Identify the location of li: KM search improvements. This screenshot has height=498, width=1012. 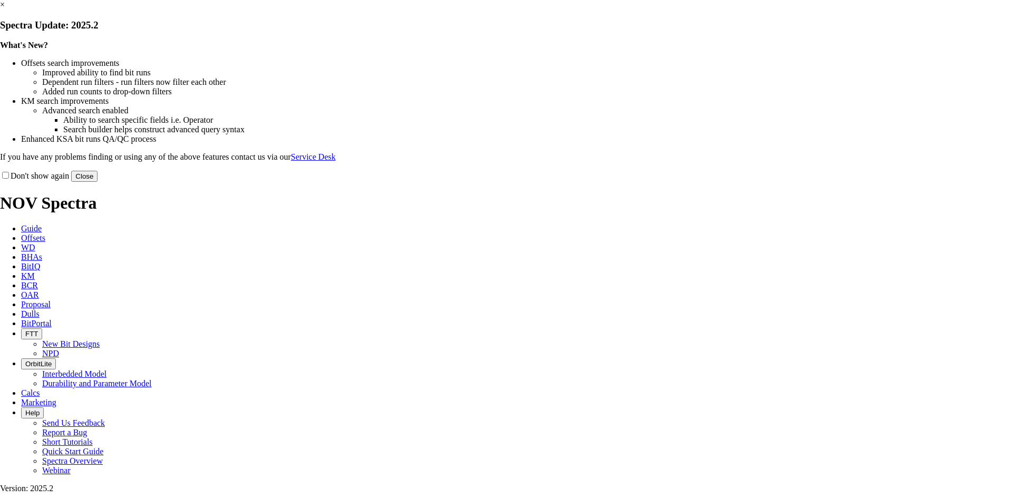
(516, 101).